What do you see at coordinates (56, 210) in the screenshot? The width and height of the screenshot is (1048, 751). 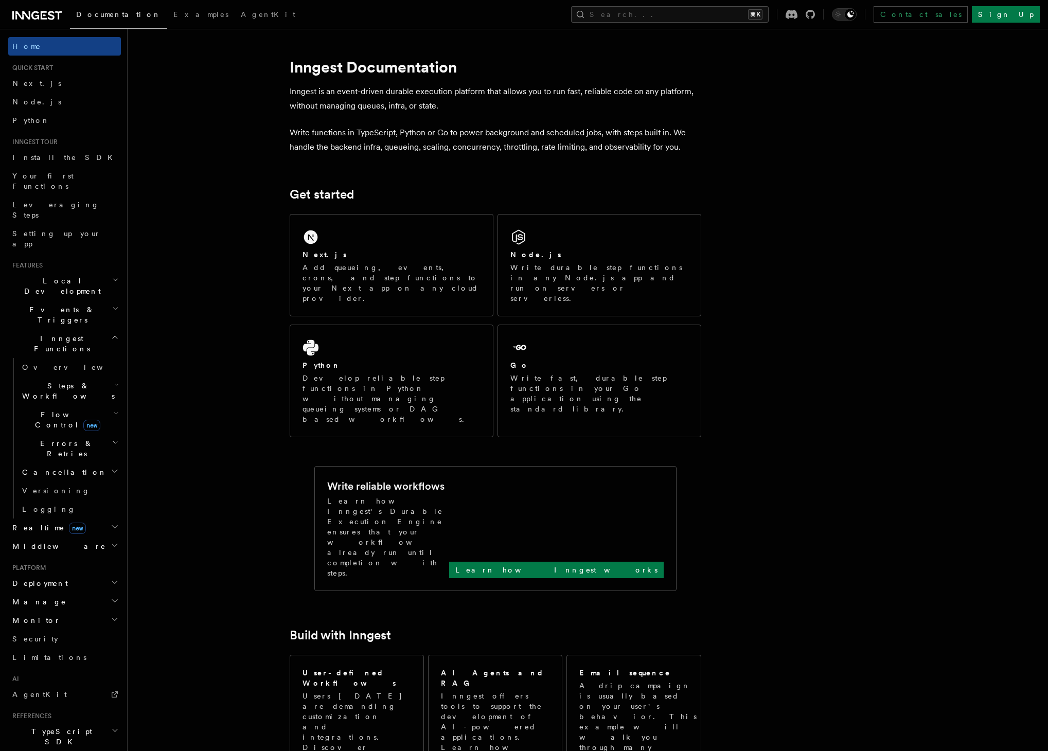 I see `span: Leveraging Steps` at bounding box center [56, 210].